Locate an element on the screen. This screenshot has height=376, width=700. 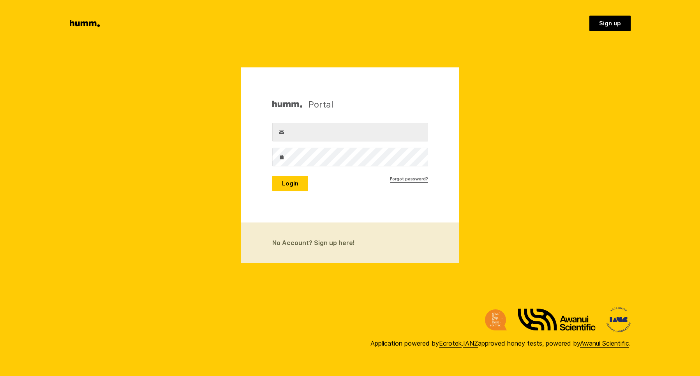
button: Login is located at coordinates (290, 184).